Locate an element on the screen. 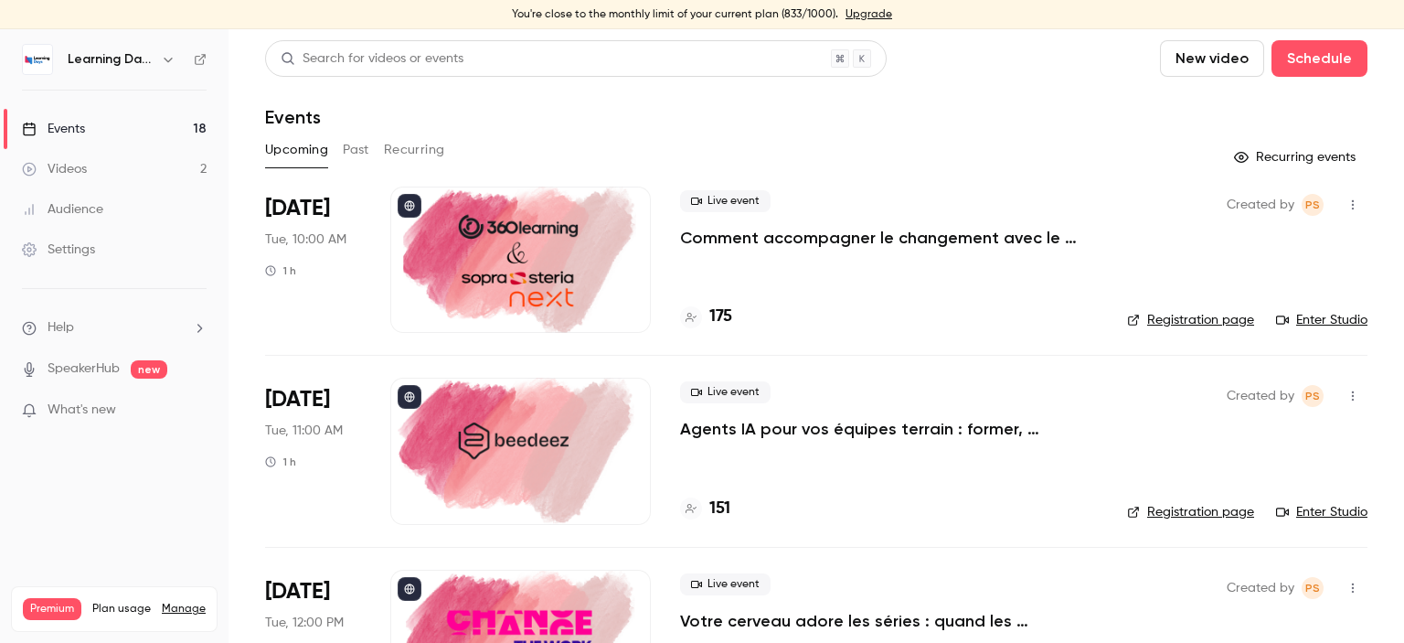 This screenshot has width=1404, height=643. span: What's new is located at coordinates (81, 409).